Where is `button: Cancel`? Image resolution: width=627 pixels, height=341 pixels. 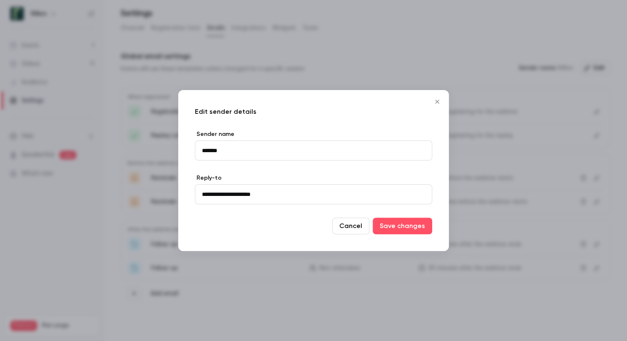
button: Cancel is located at coordinates (351, 226).